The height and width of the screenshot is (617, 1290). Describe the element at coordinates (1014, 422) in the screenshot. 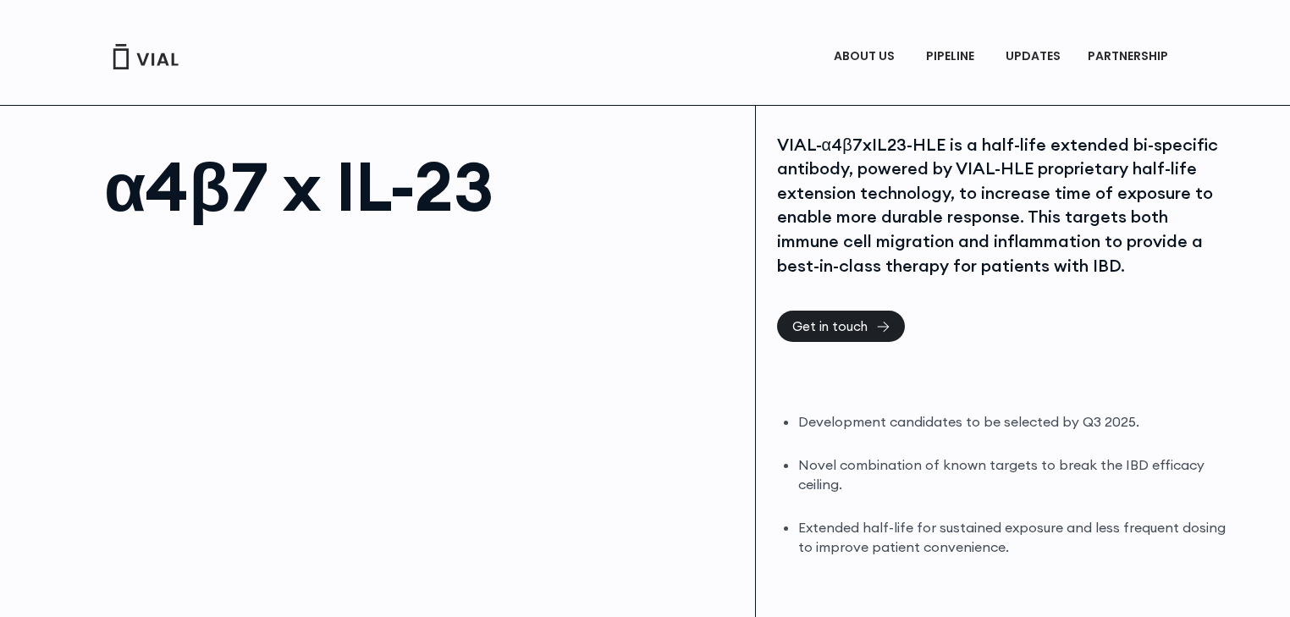

I see `li: Development candidates to be selected by Q3 2025.` at that location.